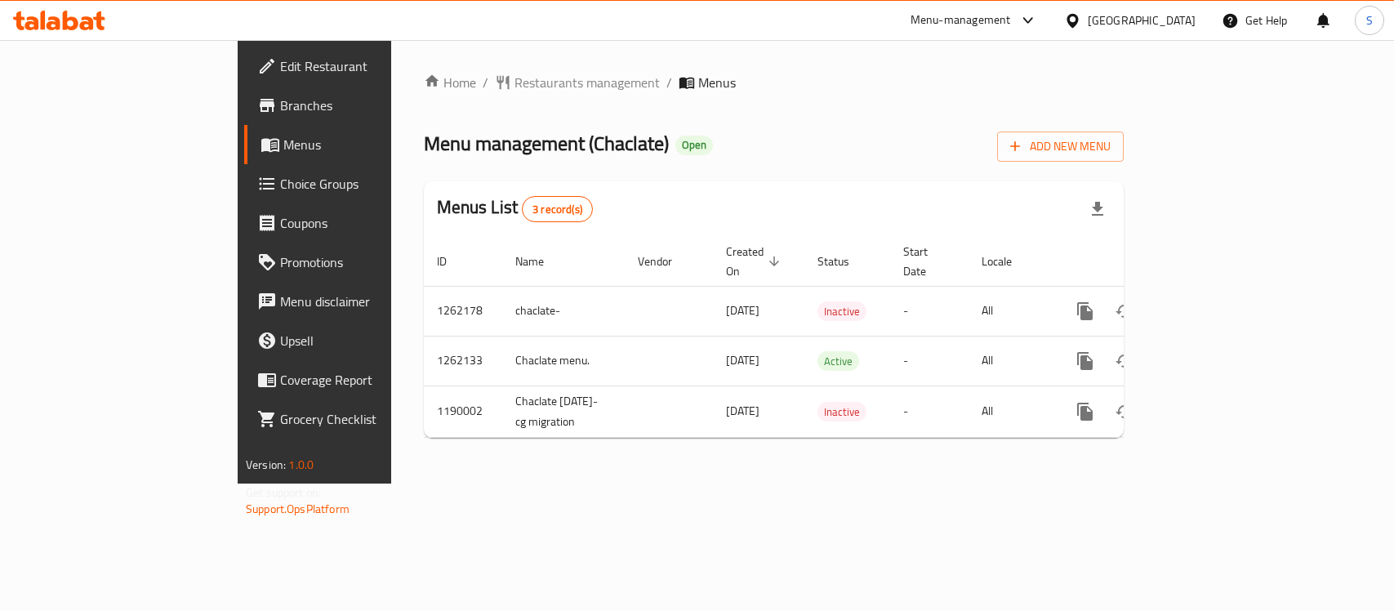 This screenshot has height=611, width=1394. Describe the element at coordinates (587, 83) in the screenshot. I see `span: Restaurants management` at that location.